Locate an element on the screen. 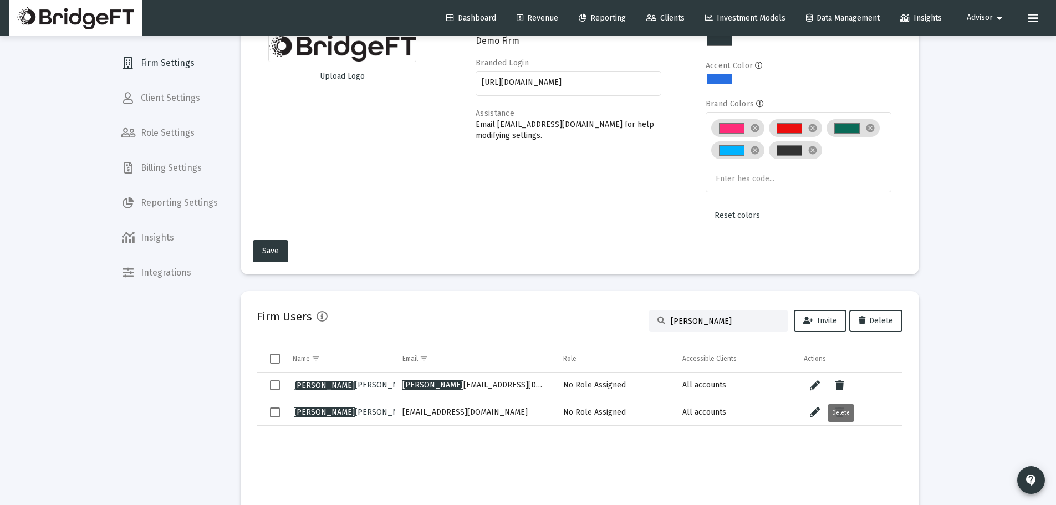 The width and height of the screenshot is (1056, 505). mat-chip-list: Brand colors is located at coordinates (798, 151).